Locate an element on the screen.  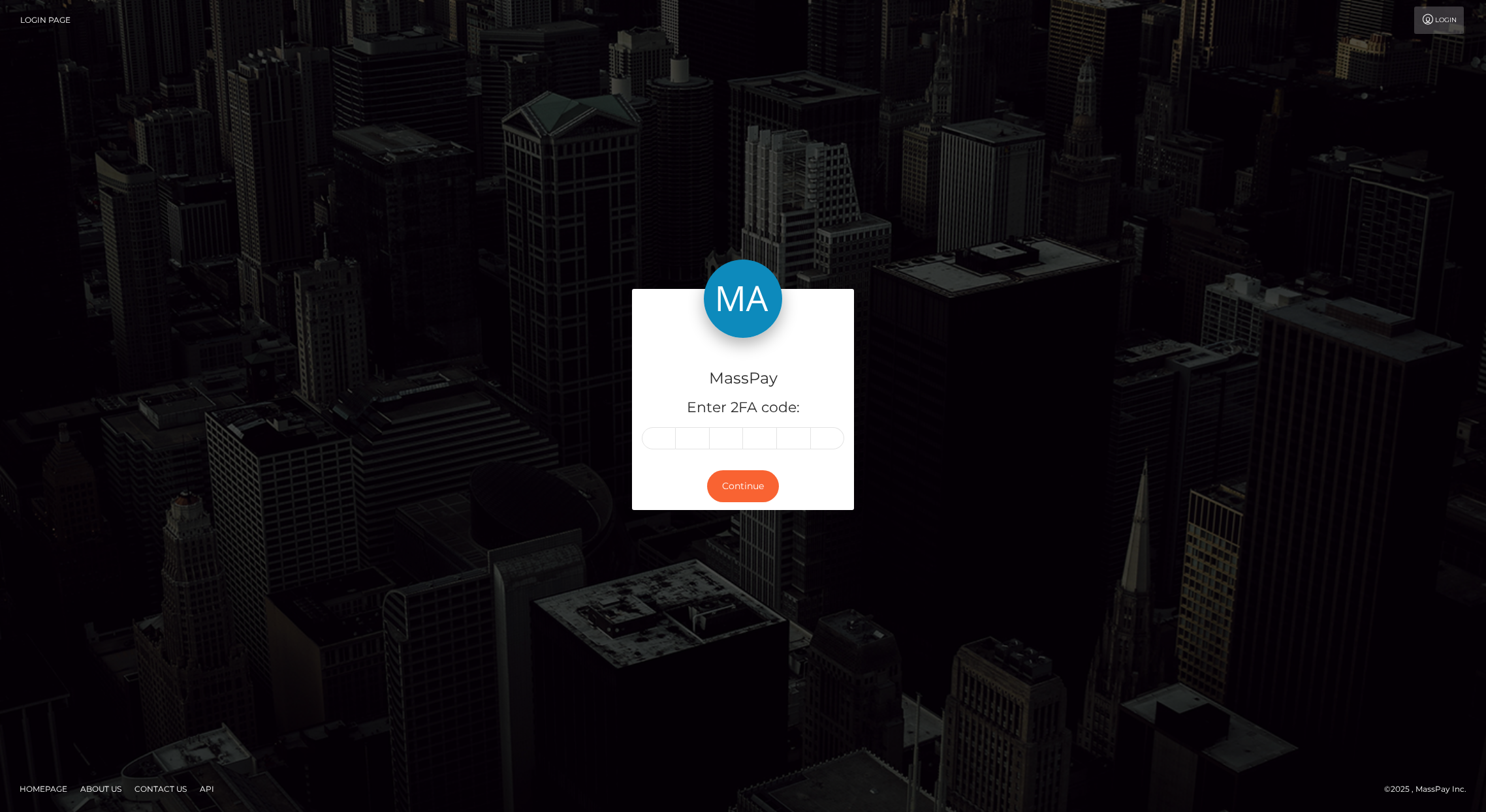
img: MassPay is located at coordinates (743, 299).